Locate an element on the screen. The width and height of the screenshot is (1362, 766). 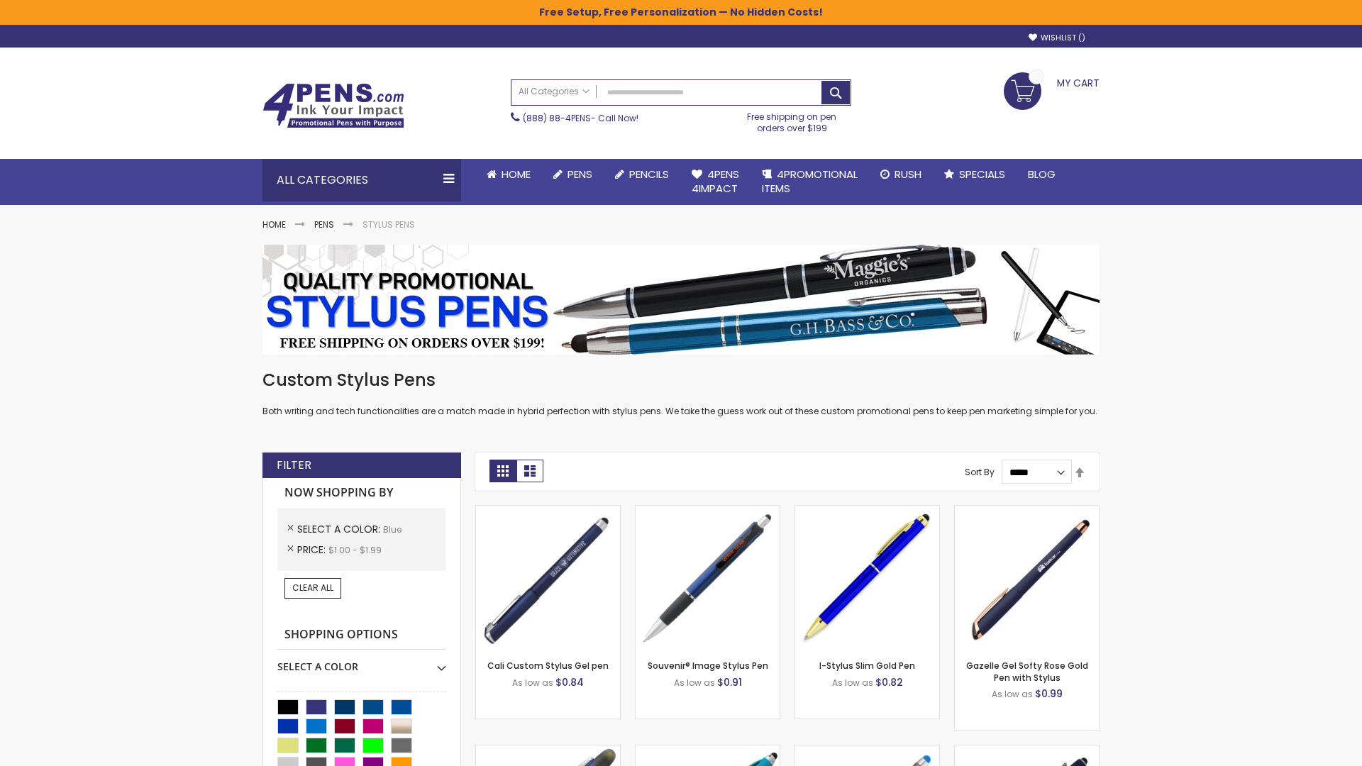
span: Blue is located at coordinates (392, 529).